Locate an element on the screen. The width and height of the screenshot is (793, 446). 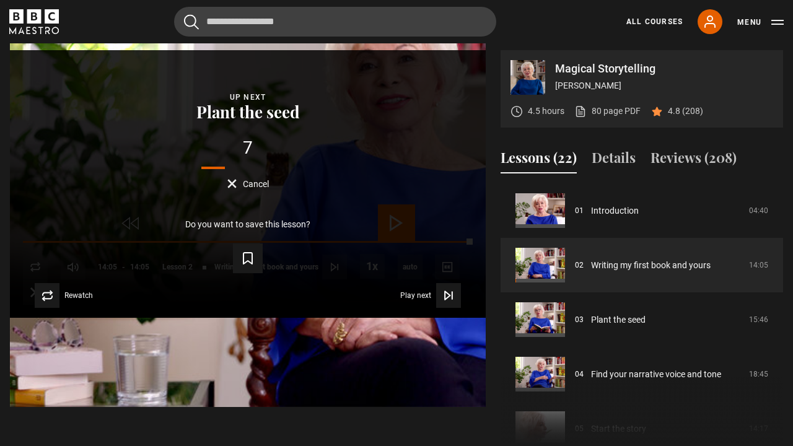
p: 4.5 hours is located at coordinates (546, 111).